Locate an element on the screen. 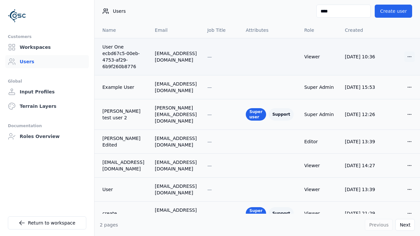 The image size is (420, 236). img: Logo is located at coordinates (17, 16).